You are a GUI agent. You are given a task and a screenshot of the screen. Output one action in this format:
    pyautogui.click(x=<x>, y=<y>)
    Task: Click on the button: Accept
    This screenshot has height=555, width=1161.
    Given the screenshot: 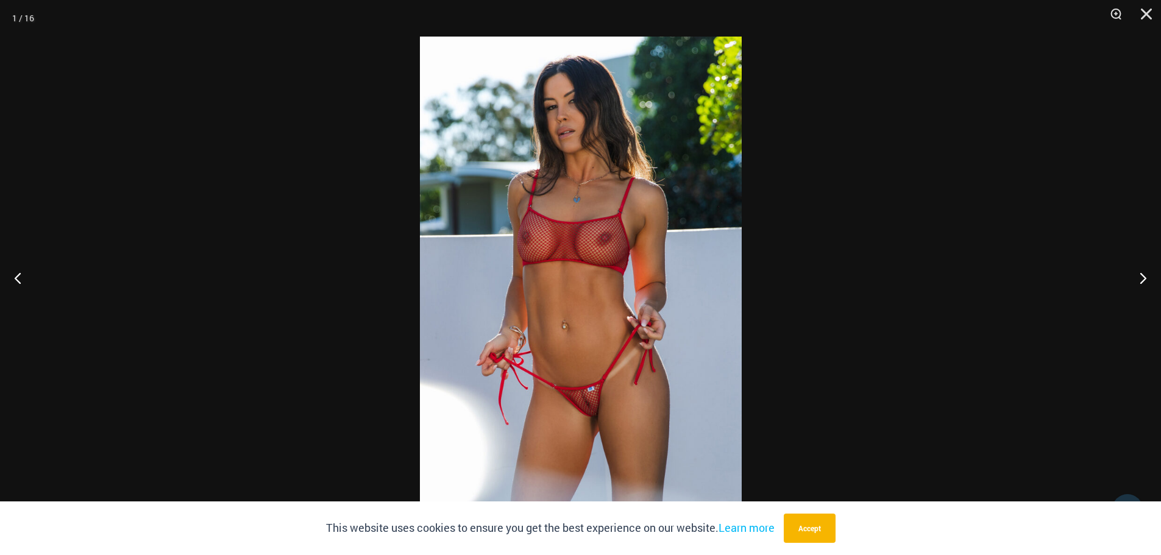 What is the action you would take?
    pyautogui.click(x=810, y=529)
    